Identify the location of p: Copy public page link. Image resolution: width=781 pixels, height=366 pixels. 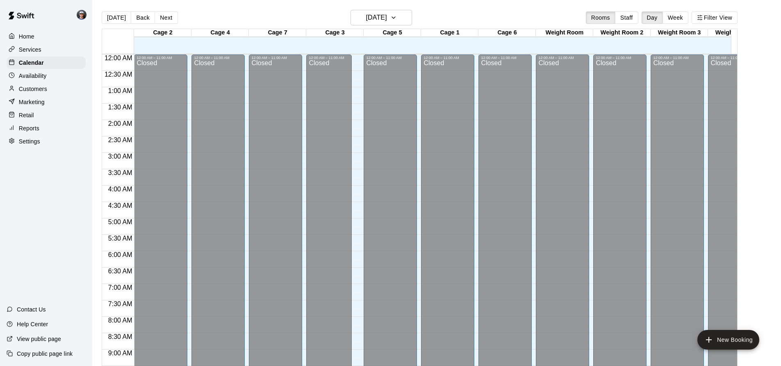
(45, 354).